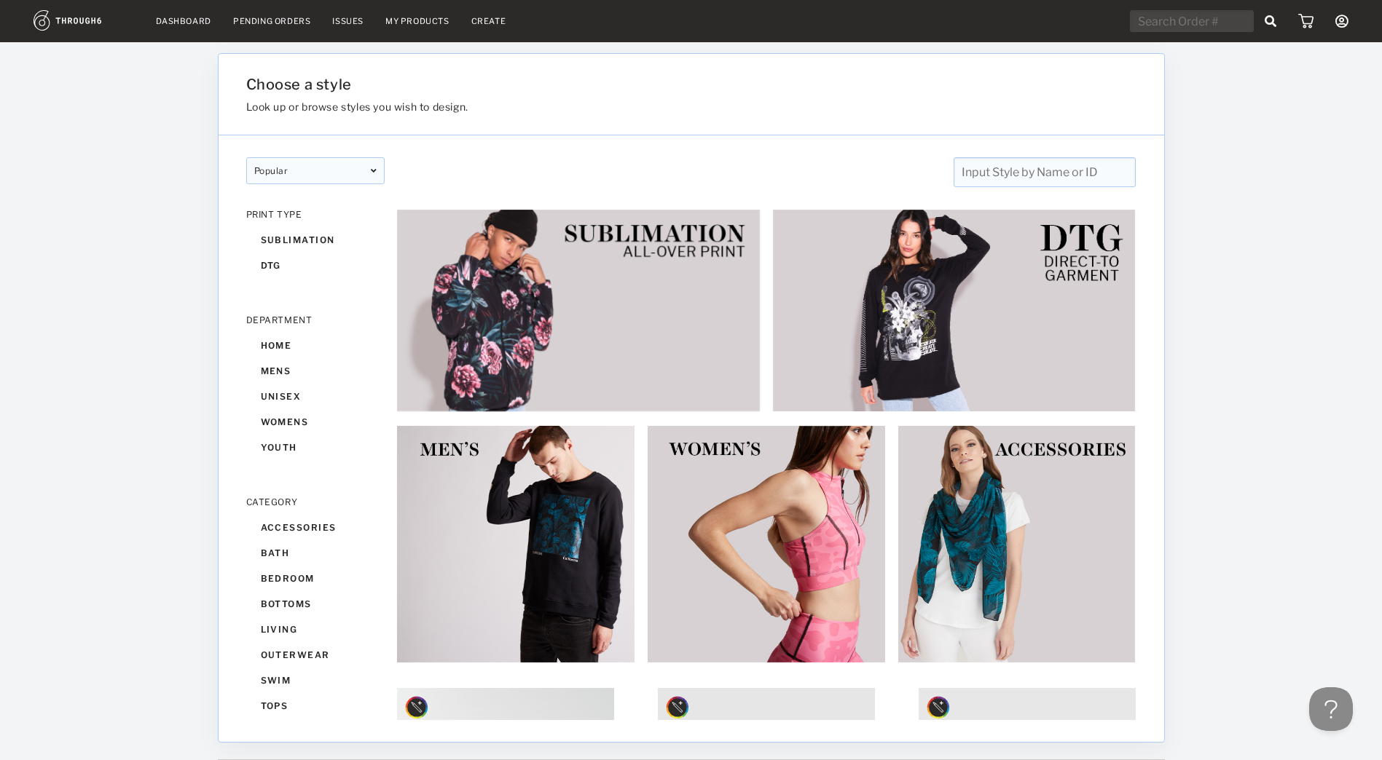 This screenshot has width=1382, height=760. Describe the element at coordinates (1044, 172) in the screenshot. I see `input: Input Style by Name or ID` at that location.